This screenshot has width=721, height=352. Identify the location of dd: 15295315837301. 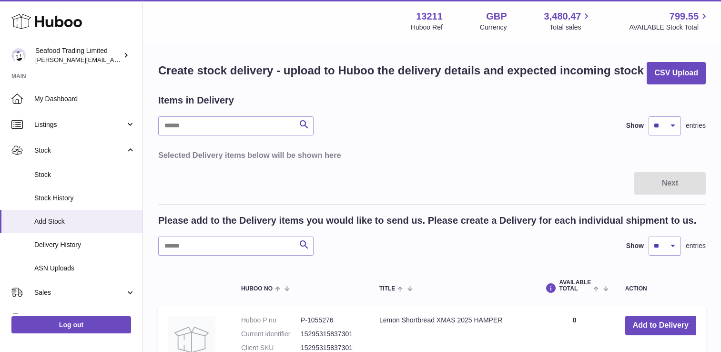
(330, 334).